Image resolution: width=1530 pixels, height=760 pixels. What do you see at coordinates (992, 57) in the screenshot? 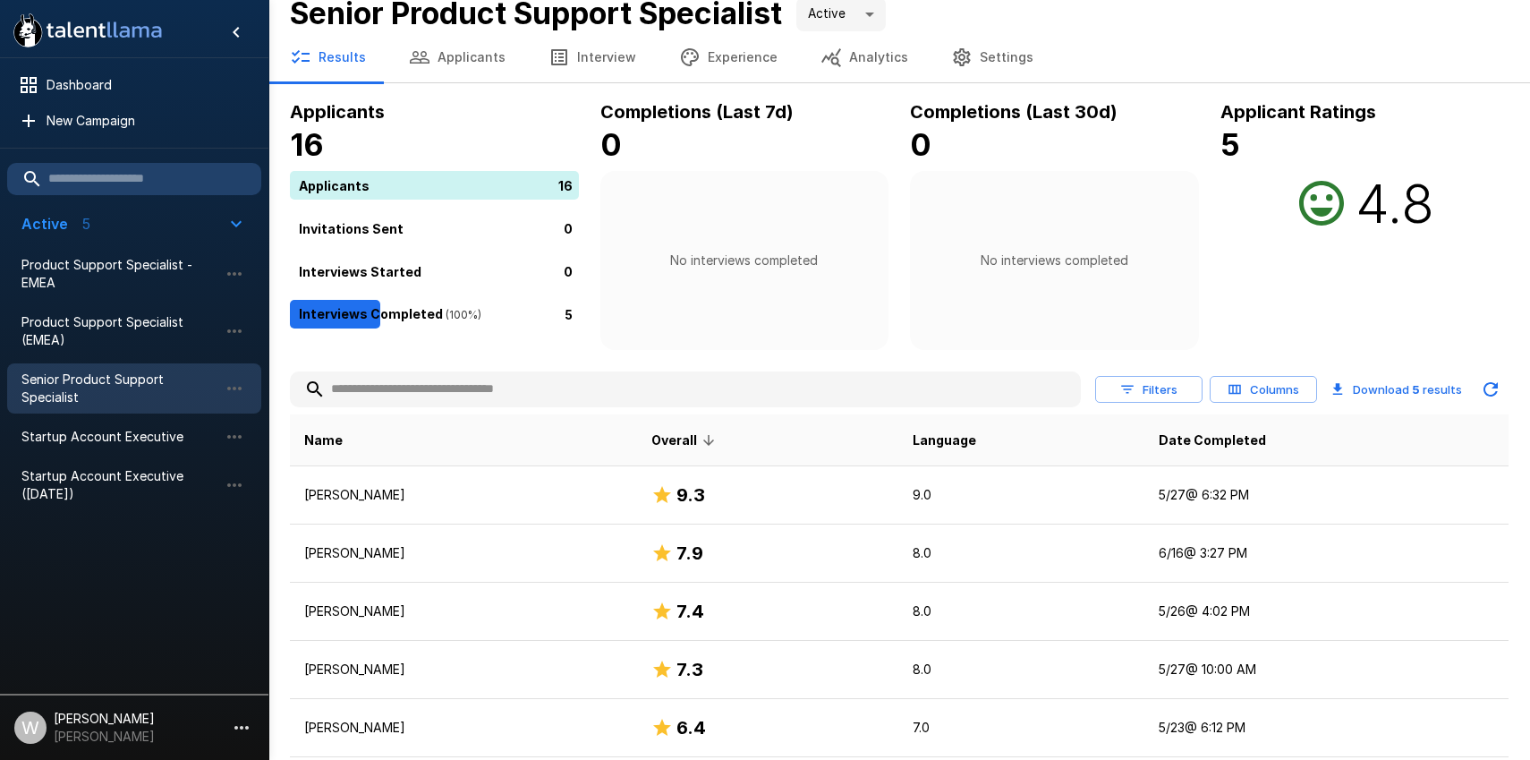
I see `button: Settings` at bounding box center [992, 57].